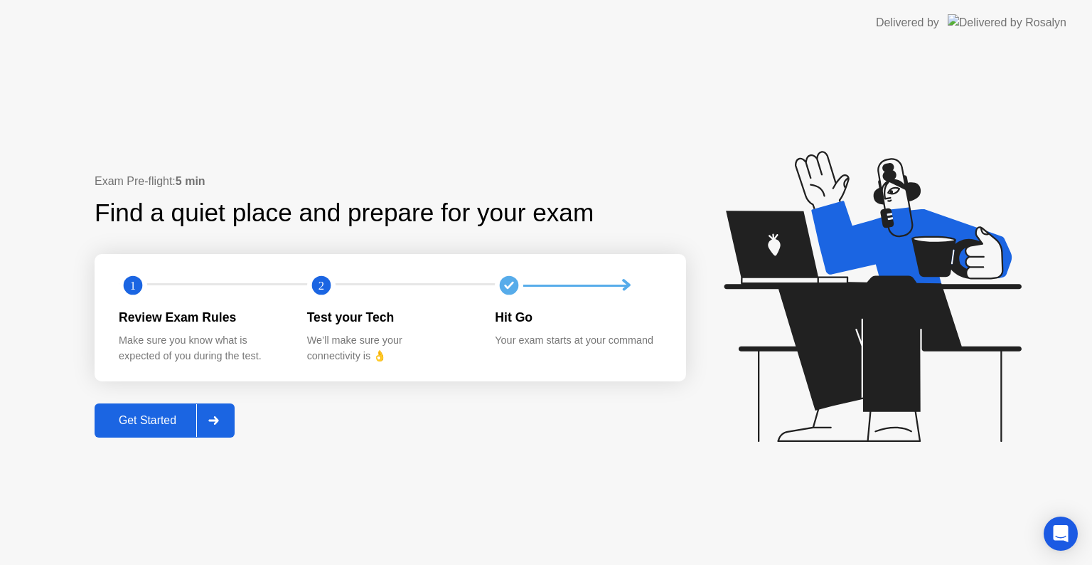 This screenshot has width=1092, height=565. What do you see at coordinates (390, 317) in the screenshot?
I see `div: Test your Tech` at bounding box center [390, 317].